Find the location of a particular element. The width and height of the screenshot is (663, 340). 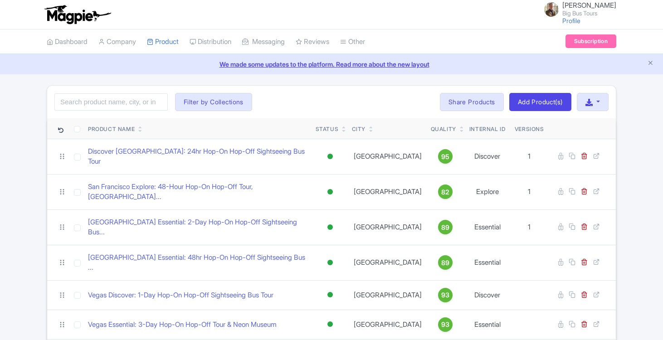

a: Add Product(s) is located at coordinates (540, 102).